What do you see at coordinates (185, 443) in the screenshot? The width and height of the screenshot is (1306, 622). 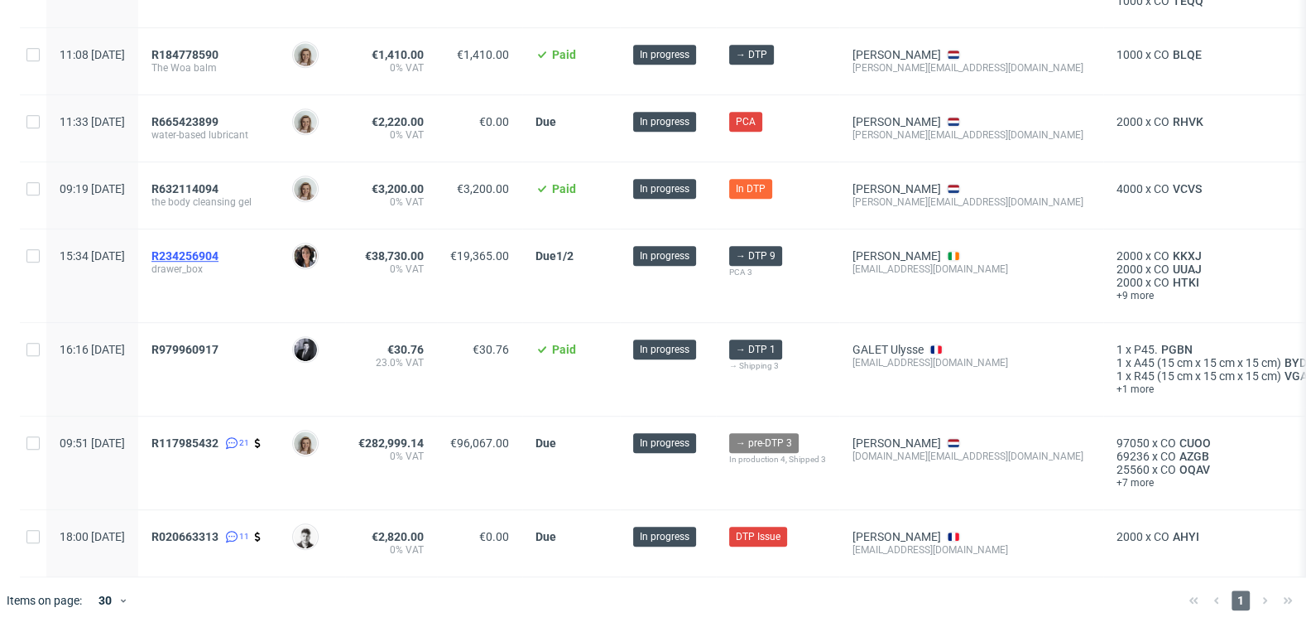 I see `span: R117985432` at bounding box center [185, 443].